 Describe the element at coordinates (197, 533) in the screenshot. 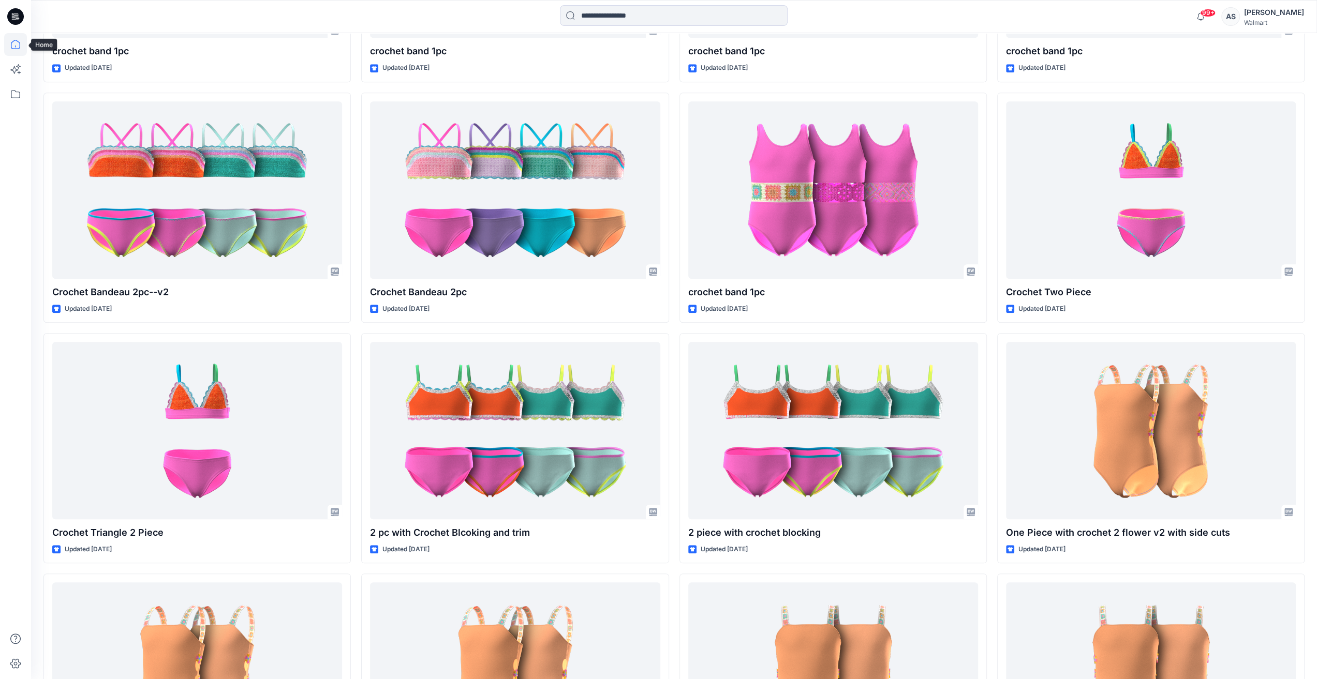

I see `p: Crochet Triangle 2 Piece` at that location.